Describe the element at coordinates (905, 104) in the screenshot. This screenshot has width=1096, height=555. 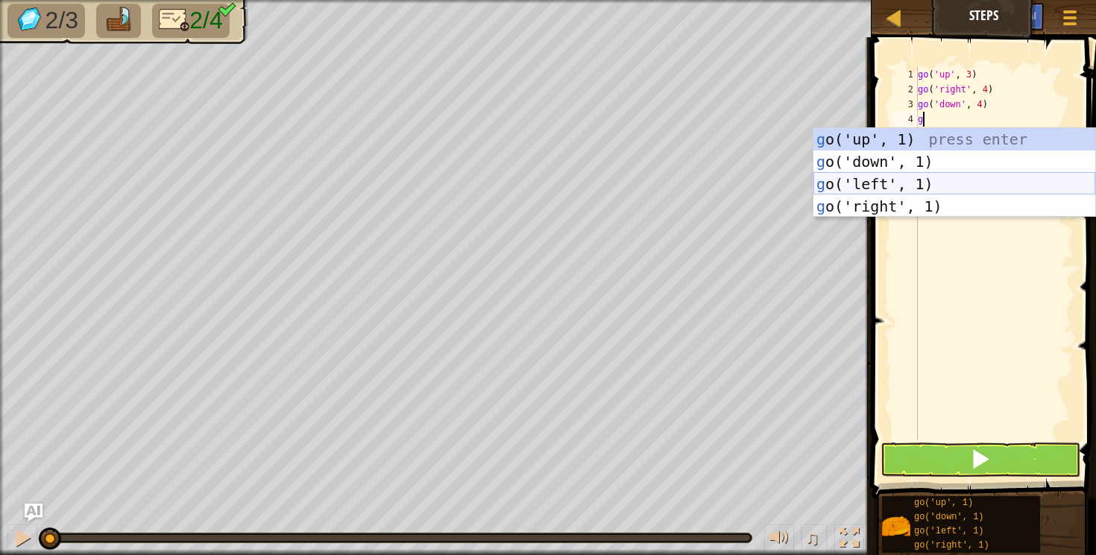
I see `div: 3` at that location.